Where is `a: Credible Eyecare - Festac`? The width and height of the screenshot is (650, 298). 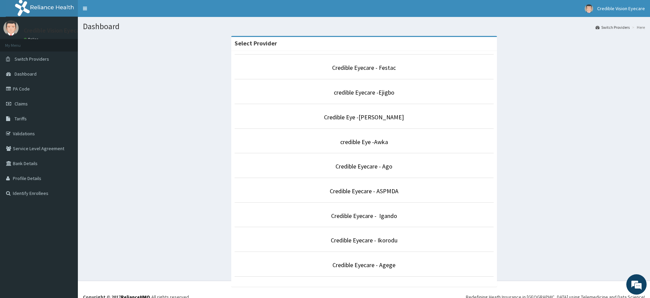 a: Credible Eyecare - Festac is located at coordinates (364, 67).